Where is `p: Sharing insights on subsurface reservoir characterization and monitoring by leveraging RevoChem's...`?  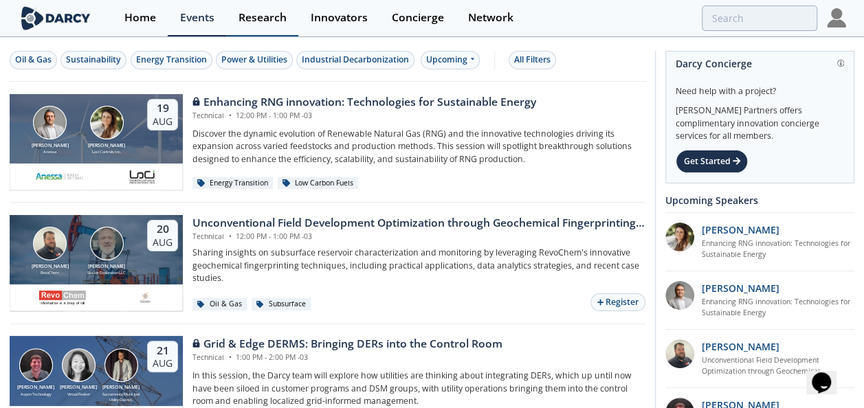
p: Sharing insights on subsurface reservoir characterization and monitoring by leveraging RevoChem's... is located at coordinates (418, 265).